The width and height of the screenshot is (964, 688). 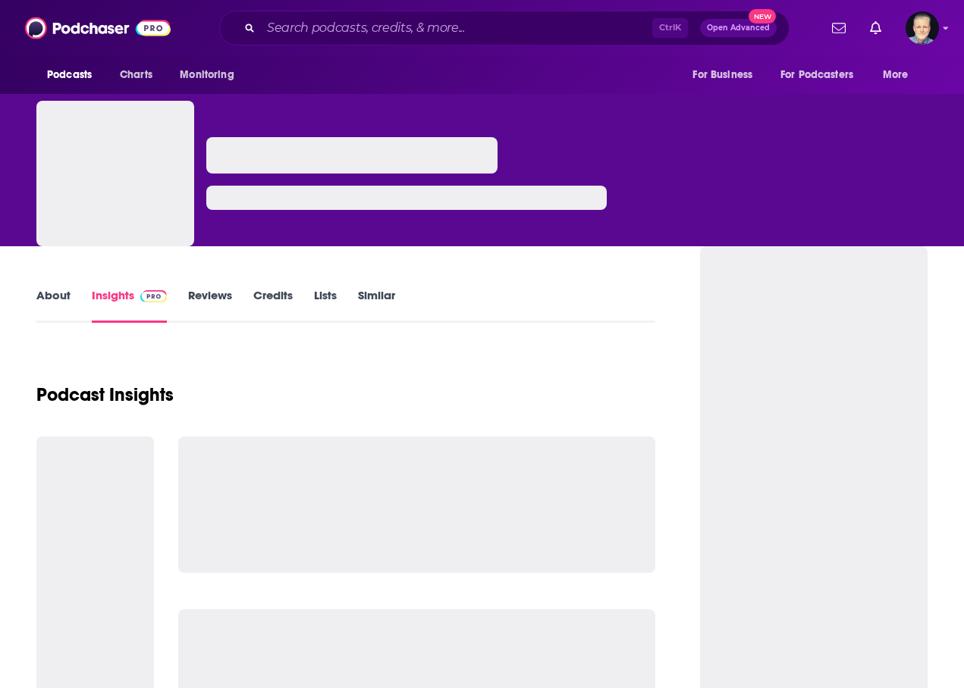 I want to click on img: User Profile, so click(x=922, y=28).